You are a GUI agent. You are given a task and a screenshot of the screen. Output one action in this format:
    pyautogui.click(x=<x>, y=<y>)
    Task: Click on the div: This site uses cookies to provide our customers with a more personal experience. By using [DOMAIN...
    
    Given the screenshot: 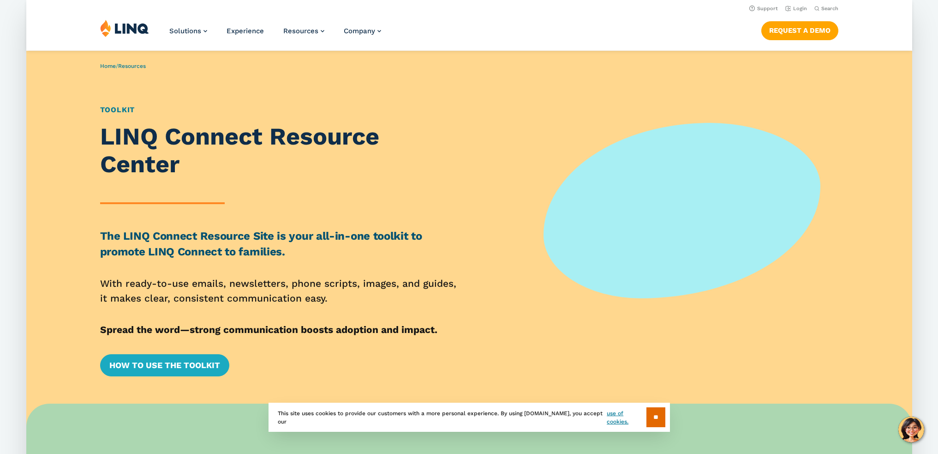 What is the action you would take?
    pyautogui.click(x=469, y=417)
    